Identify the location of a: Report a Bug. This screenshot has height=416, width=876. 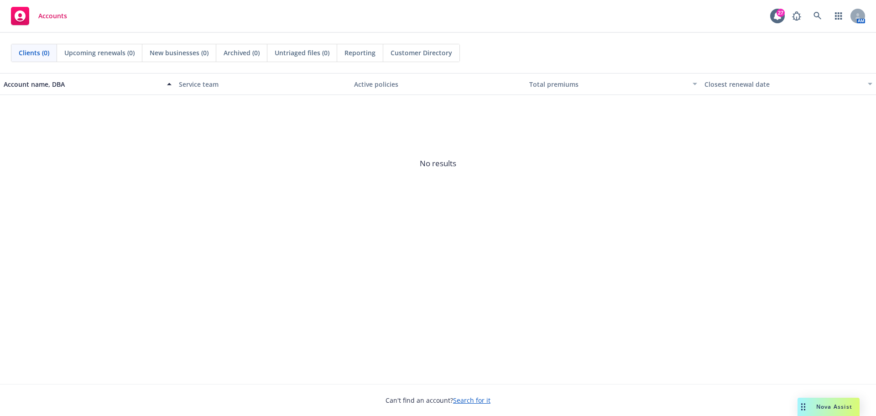
(797, 16).